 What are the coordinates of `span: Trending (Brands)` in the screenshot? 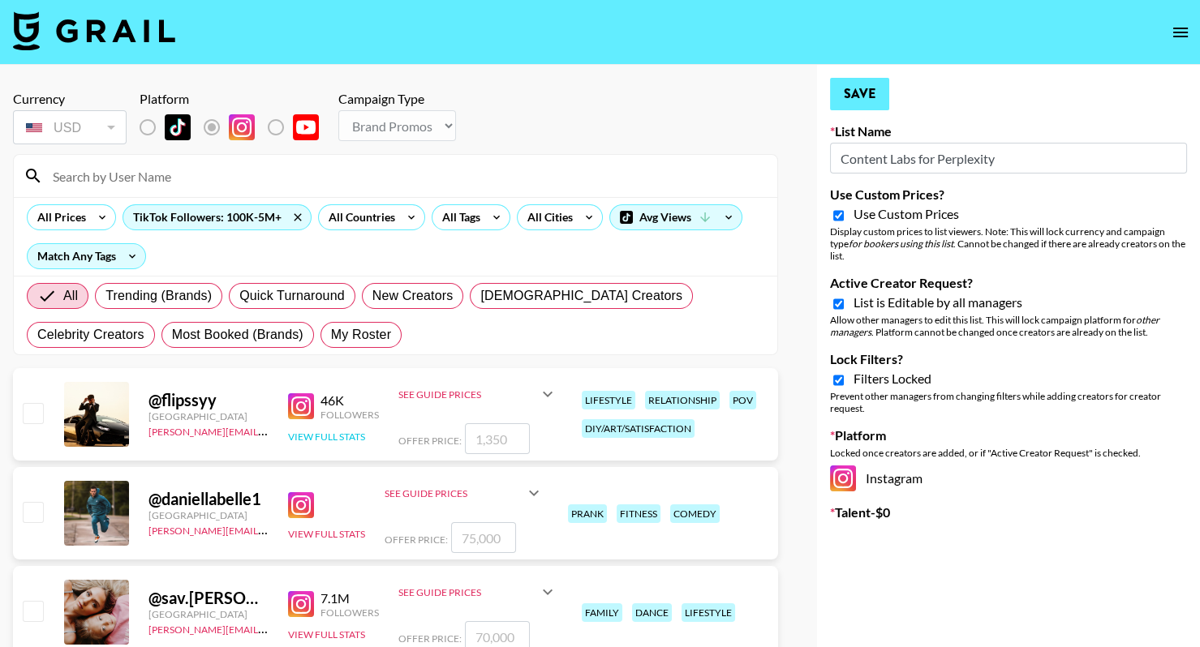 It's located at (158, 296).